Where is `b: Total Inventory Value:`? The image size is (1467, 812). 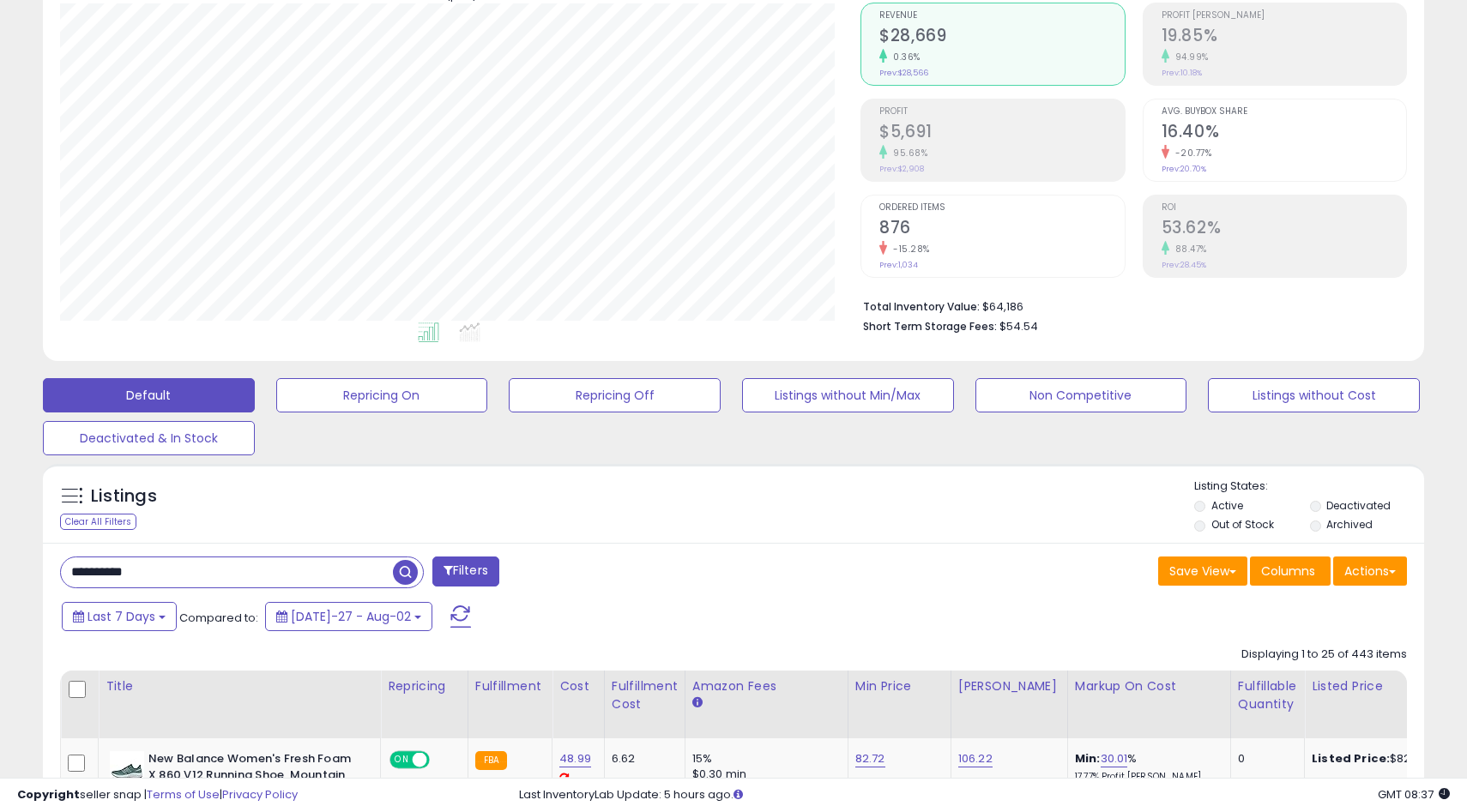 b: Total Inventory Value: is located at coordinates (921, 306).